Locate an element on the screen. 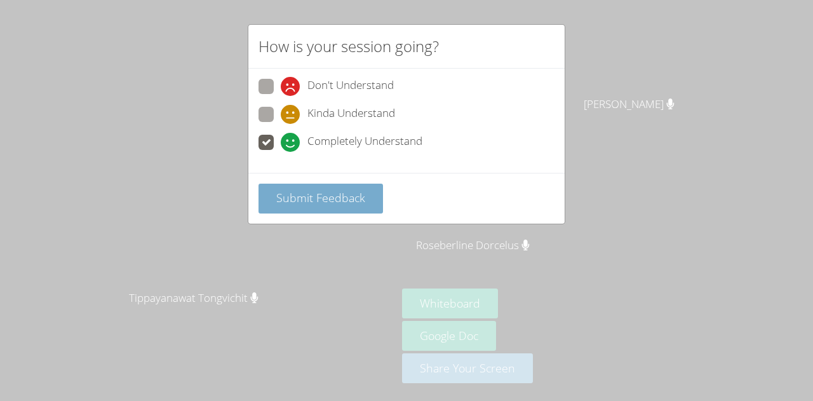 Image resolution: width=813 pixels, height=401 pixels. button: Submit Feedback is located at coordinates (321, 198).